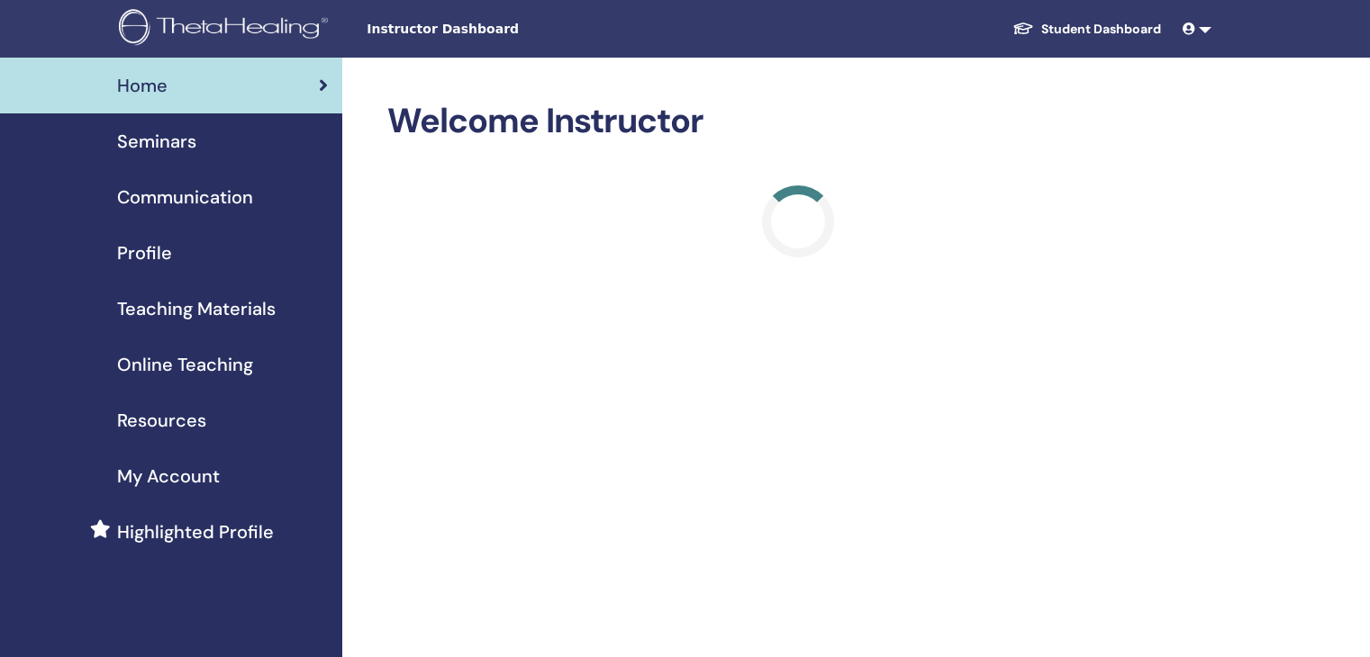 This screenshot has width=1370, height=657. What do you see at coordinates (157, 141) in the screenshot?
I see `span: Seminars` at bounding box center [157, 141].